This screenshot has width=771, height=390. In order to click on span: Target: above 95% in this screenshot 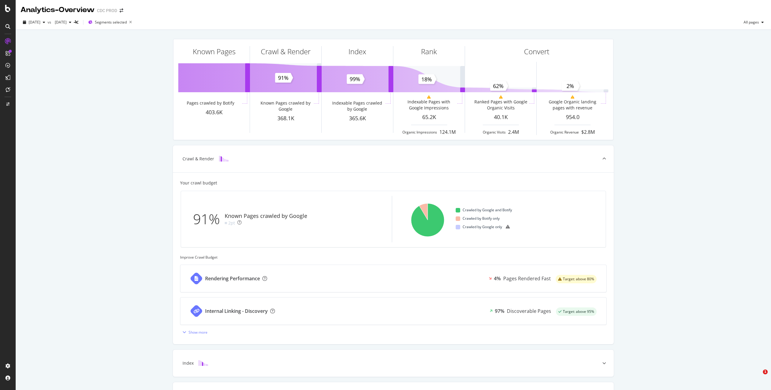, I will do `click(579, 311)`.